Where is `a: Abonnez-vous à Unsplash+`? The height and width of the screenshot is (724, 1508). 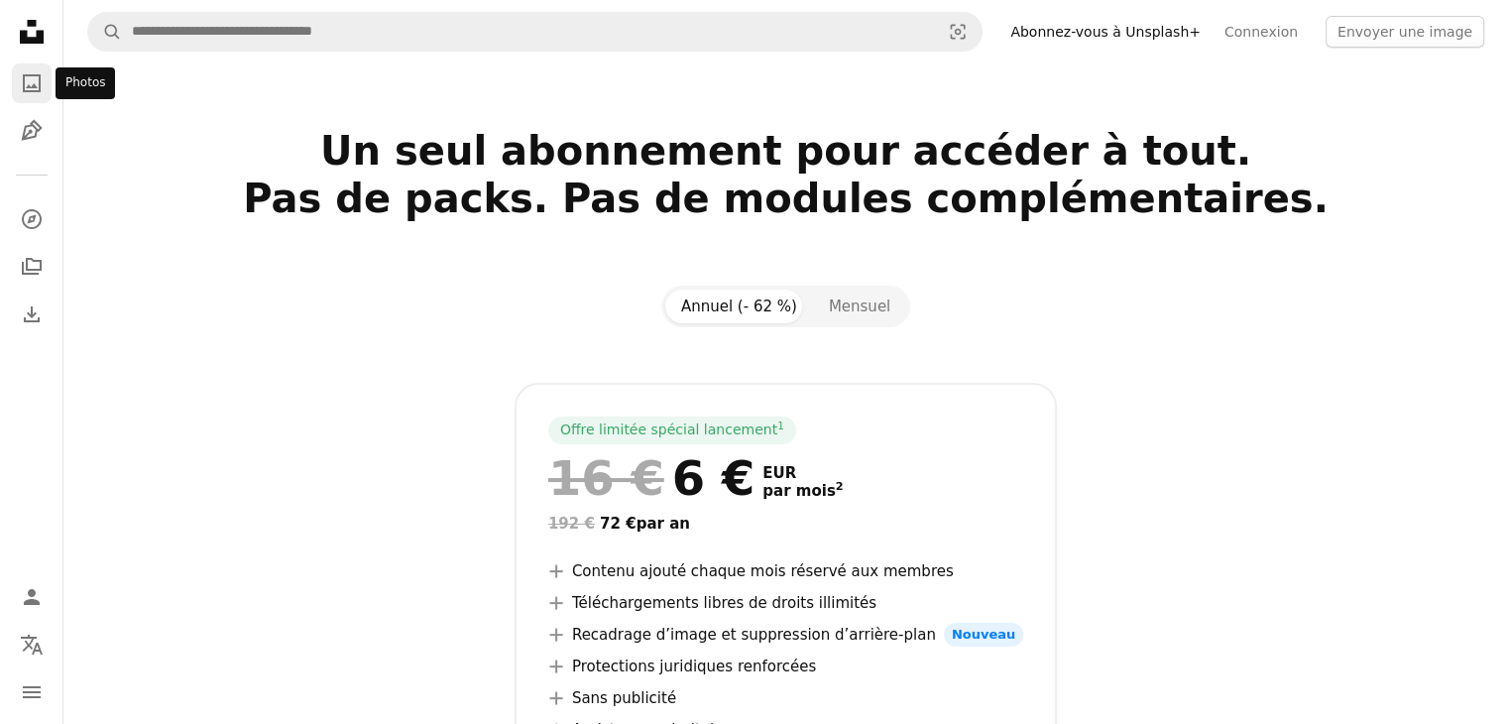
a: Abonnez-vous à Unsplash+ is located at coordinates (1106, 32).